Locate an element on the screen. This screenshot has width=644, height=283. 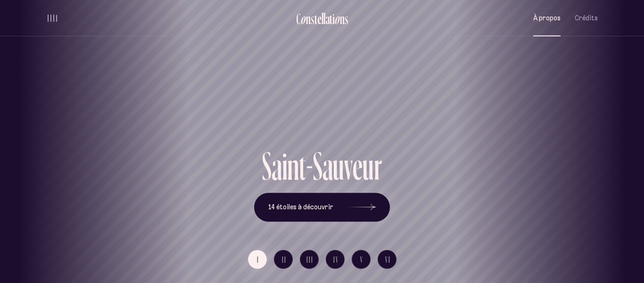
button: IV is located at coordinates (335, 259).